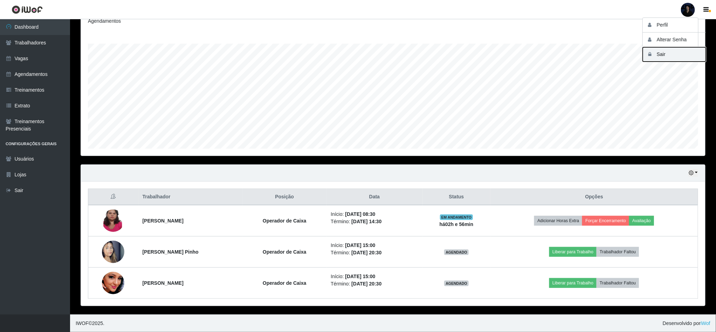 The width and height of the screenshot is (716, 332). What do you see at coordinates (705, 324) in the screenshot?
I see `a: iWof` at bounding box center [705, 324].